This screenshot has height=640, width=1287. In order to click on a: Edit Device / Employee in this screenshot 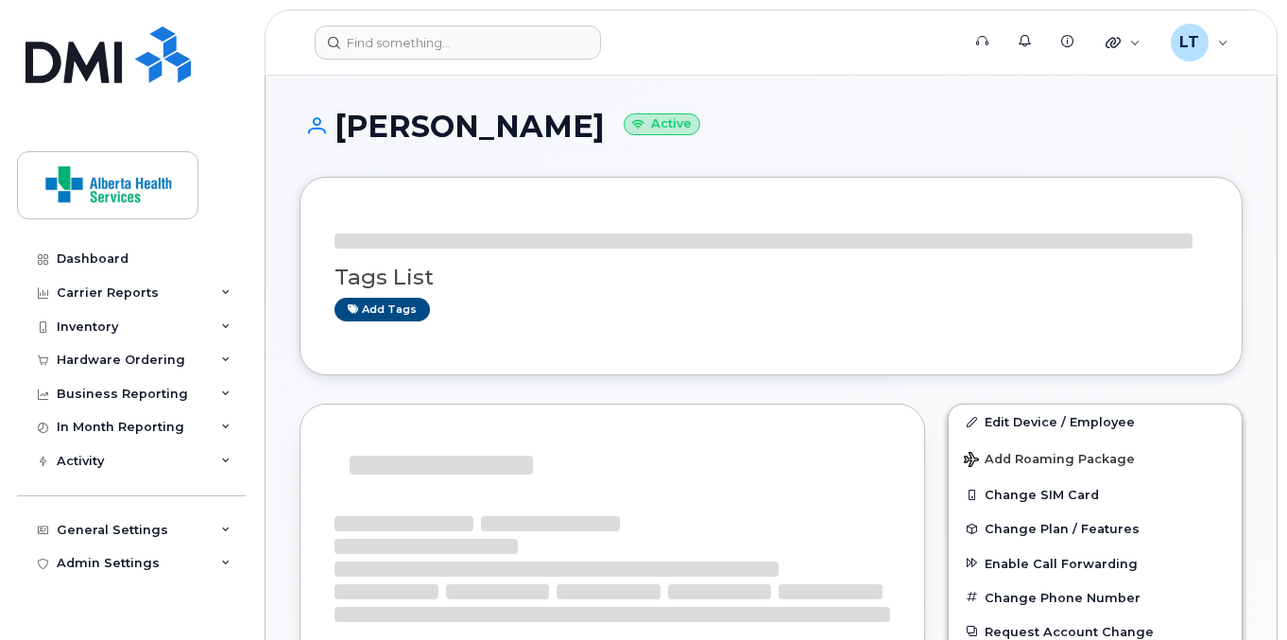, I will do `click(1095, 421)`.